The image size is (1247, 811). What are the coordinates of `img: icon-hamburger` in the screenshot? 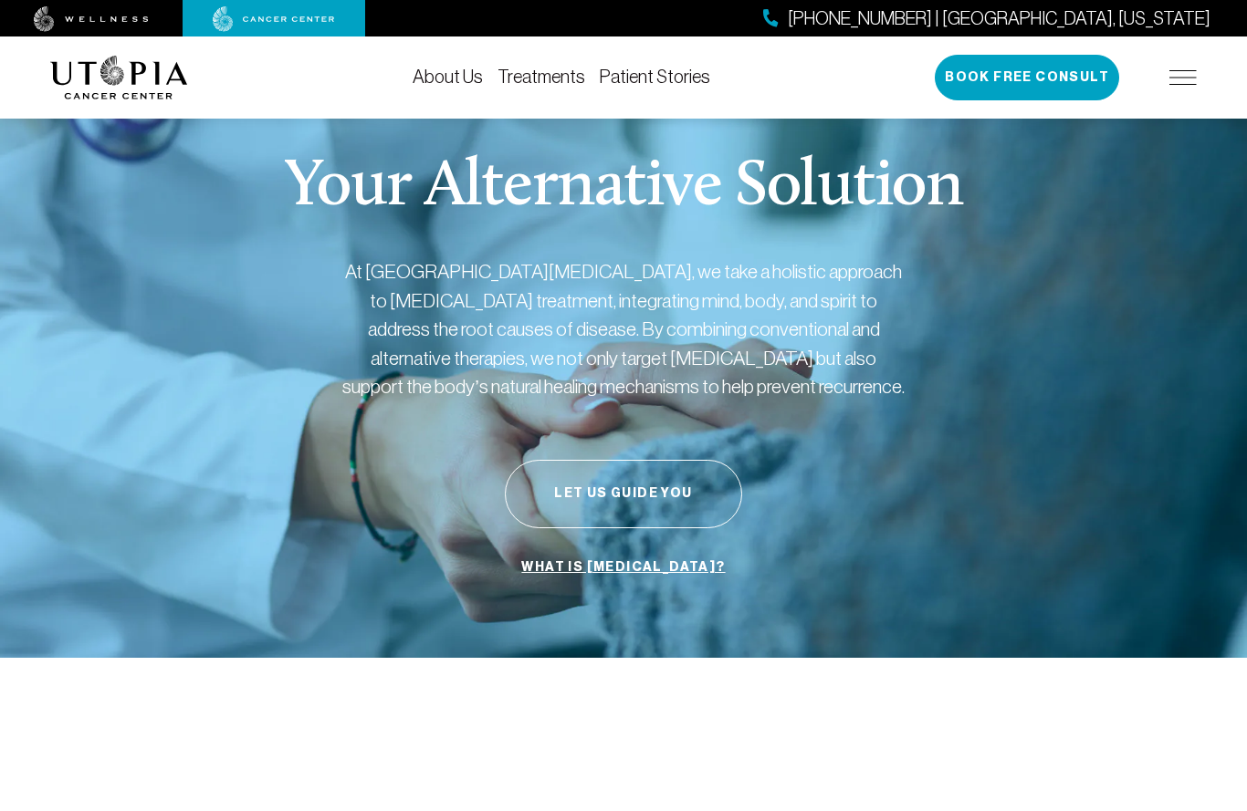 It's located at (1183, 78).